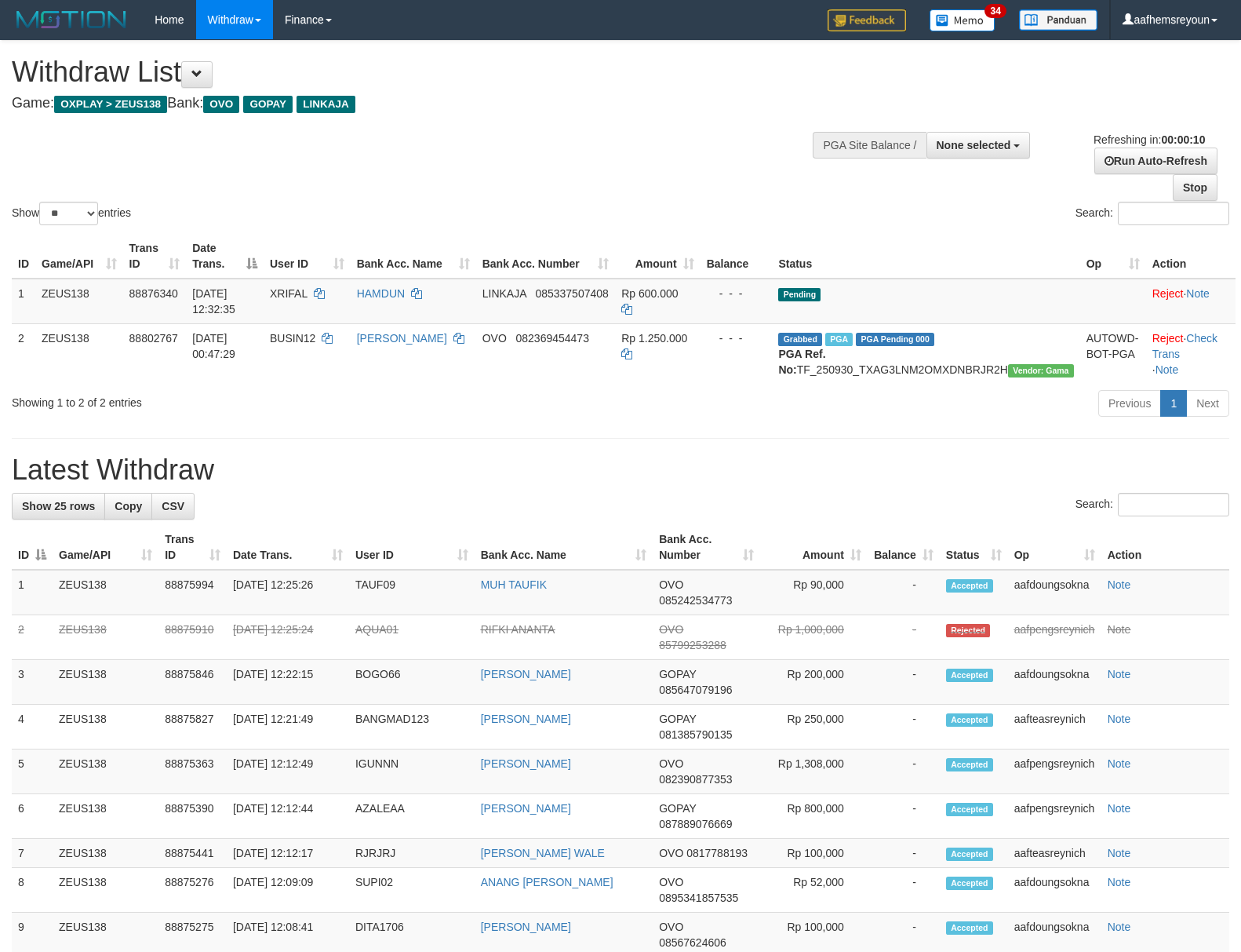 The height and width of the screenshot is (952, 1241). Describe the element at coordinates (1114, 256) in the screenshot. I see `th: Op: activate to sort column ascending` at that location.